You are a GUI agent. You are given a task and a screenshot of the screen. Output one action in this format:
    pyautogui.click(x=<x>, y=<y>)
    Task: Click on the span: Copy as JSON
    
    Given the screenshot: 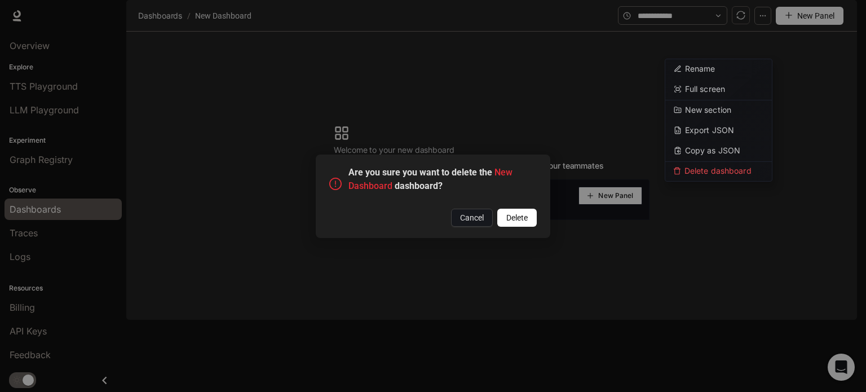 What is the action you would take?
    pyautogui.click(x=712, y=150)
    